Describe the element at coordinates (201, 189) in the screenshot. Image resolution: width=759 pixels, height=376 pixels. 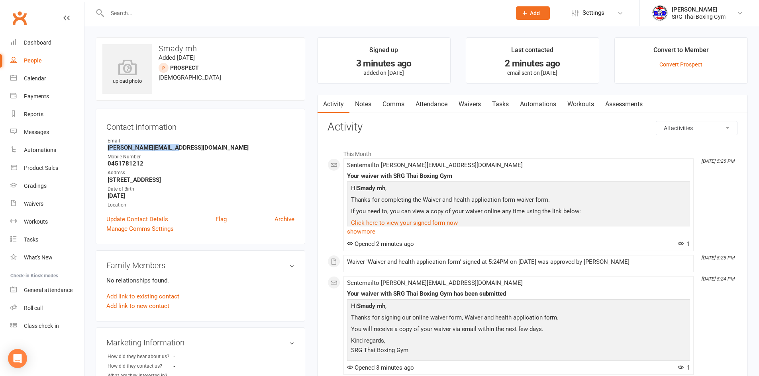
I see `div: Date of Birth` at that location.